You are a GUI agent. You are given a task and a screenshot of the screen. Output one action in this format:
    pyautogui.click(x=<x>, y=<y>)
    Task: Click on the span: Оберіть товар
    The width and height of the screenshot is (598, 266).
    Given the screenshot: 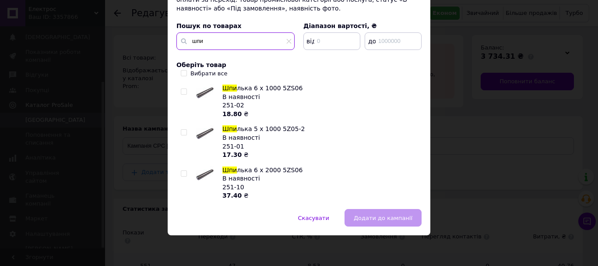 What is the action you would take?
    pyautogui.click(x=201, y=65)
    